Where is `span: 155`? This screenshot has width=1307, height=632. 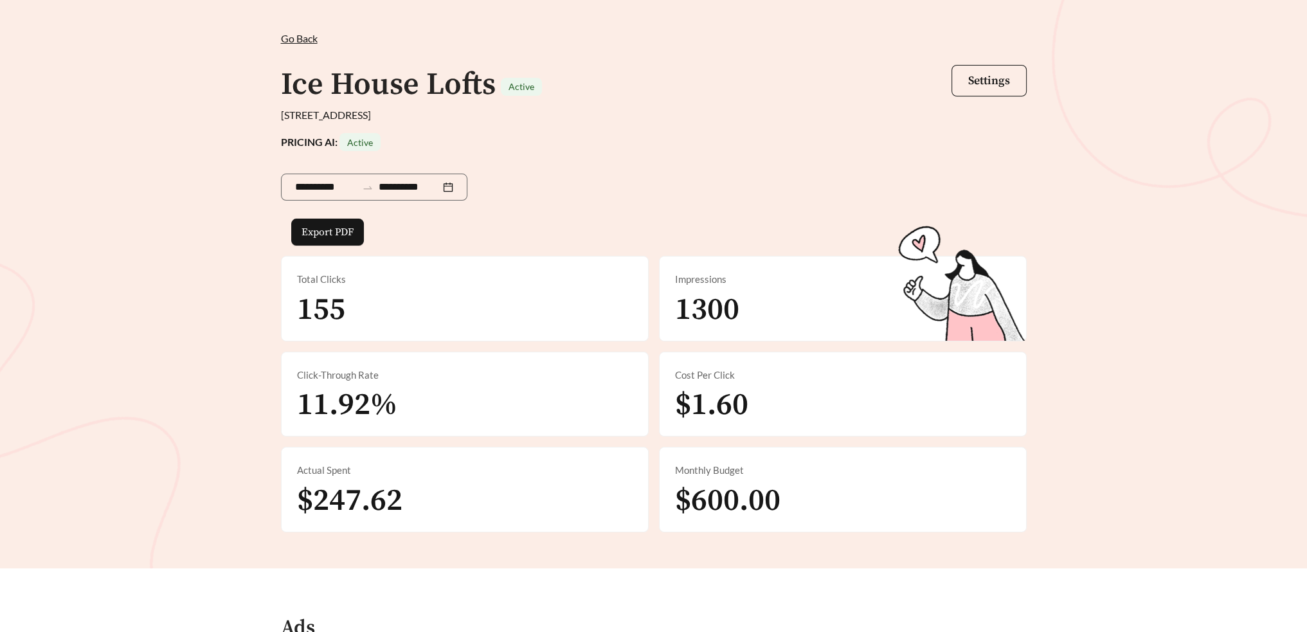 span: 155 is located at coordinates (321, 310).